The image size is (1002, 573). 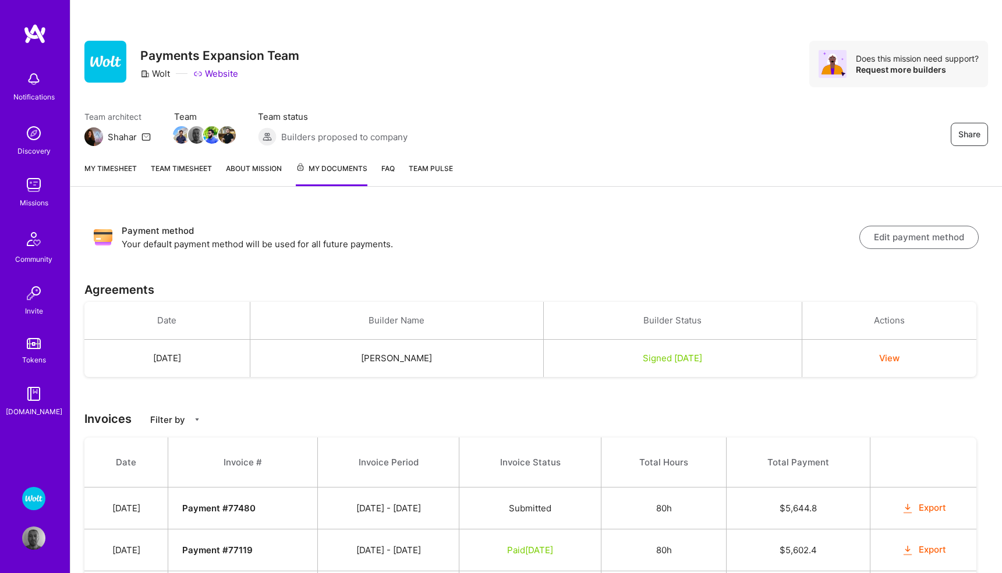 I want to click on p: Filter by, so click(x=168, y=420).